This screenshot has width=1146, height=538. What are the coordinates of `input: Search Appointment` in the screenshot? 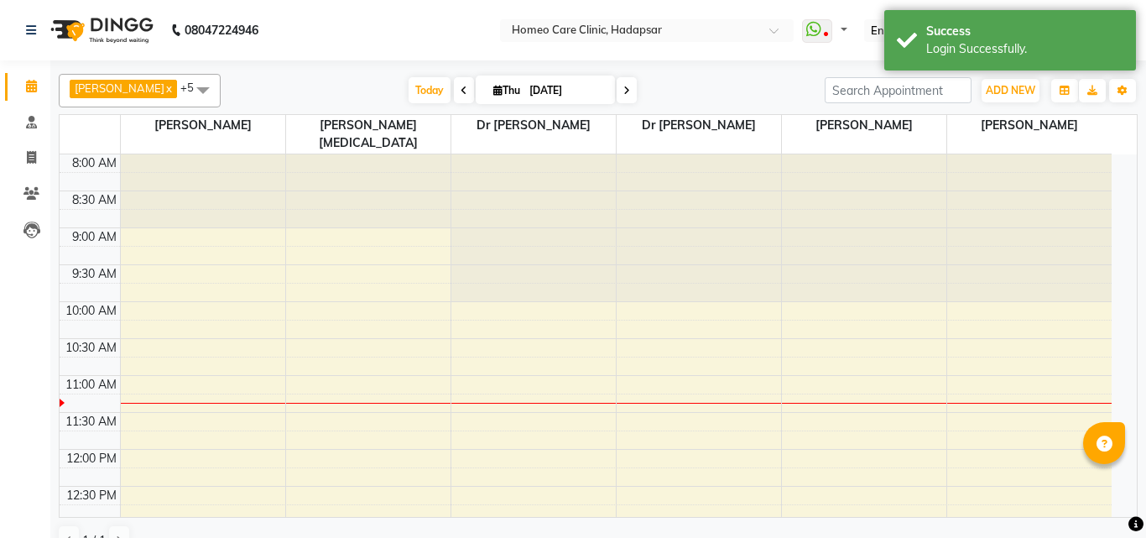 It's located at (898, 90).